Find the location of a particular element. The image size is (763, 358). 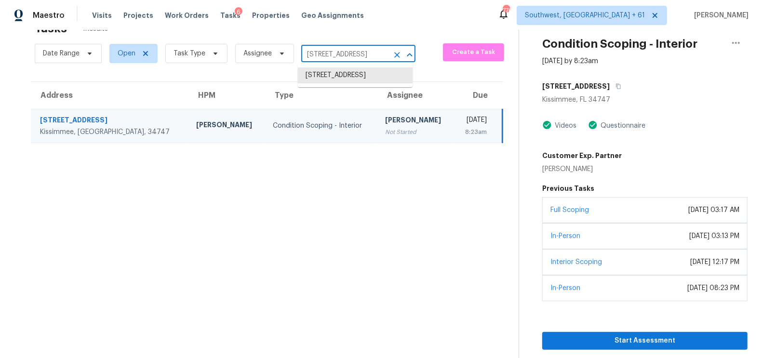

input: Search by address is located at coordinates (345, 54).